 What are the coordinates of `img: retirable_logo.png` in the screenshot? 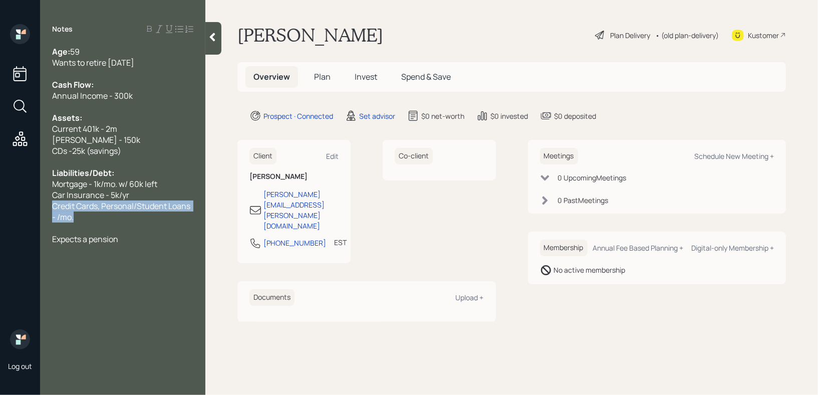 It's located at (20, 339).